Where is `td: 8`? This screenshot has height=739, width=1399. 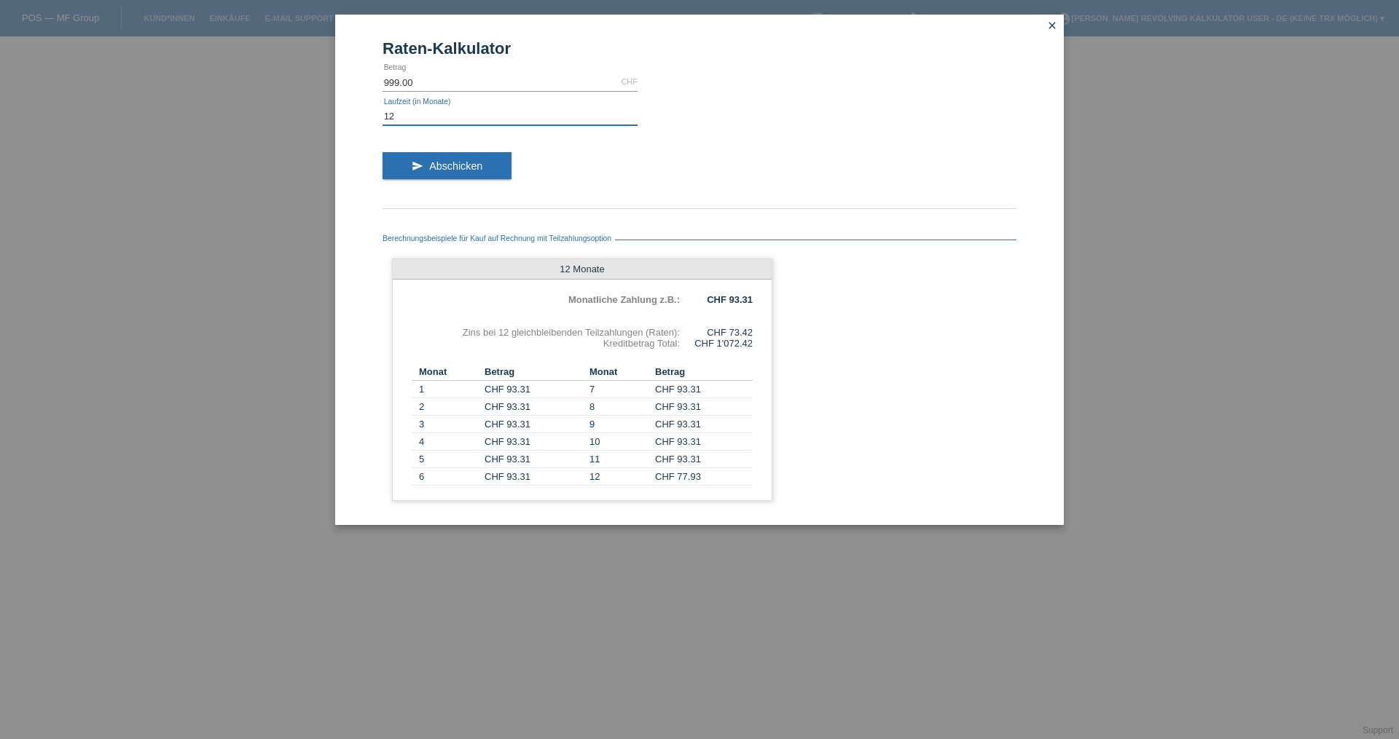
td: 8 is located at coordinates (618, 407).